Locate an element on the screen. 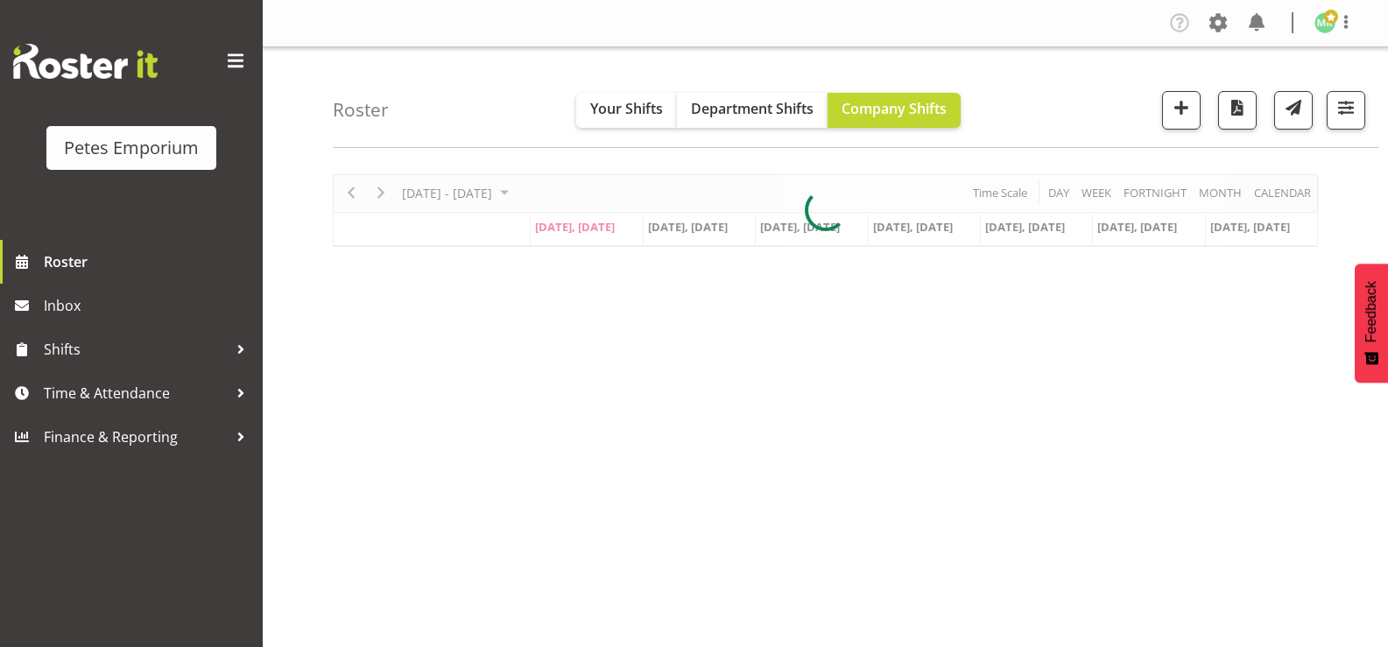 The image size is (1388, 647). button: Feedback - Show survey is located at coordinates (1371, 323).